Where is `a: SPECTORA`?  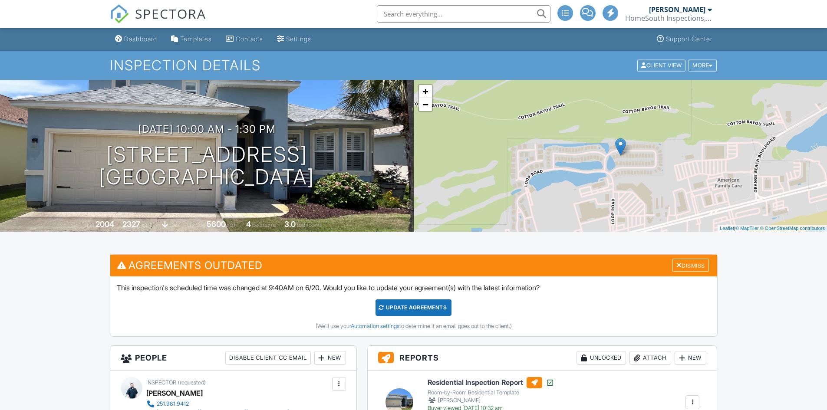
a: SPECTORA is located at coordinates (158, 21).